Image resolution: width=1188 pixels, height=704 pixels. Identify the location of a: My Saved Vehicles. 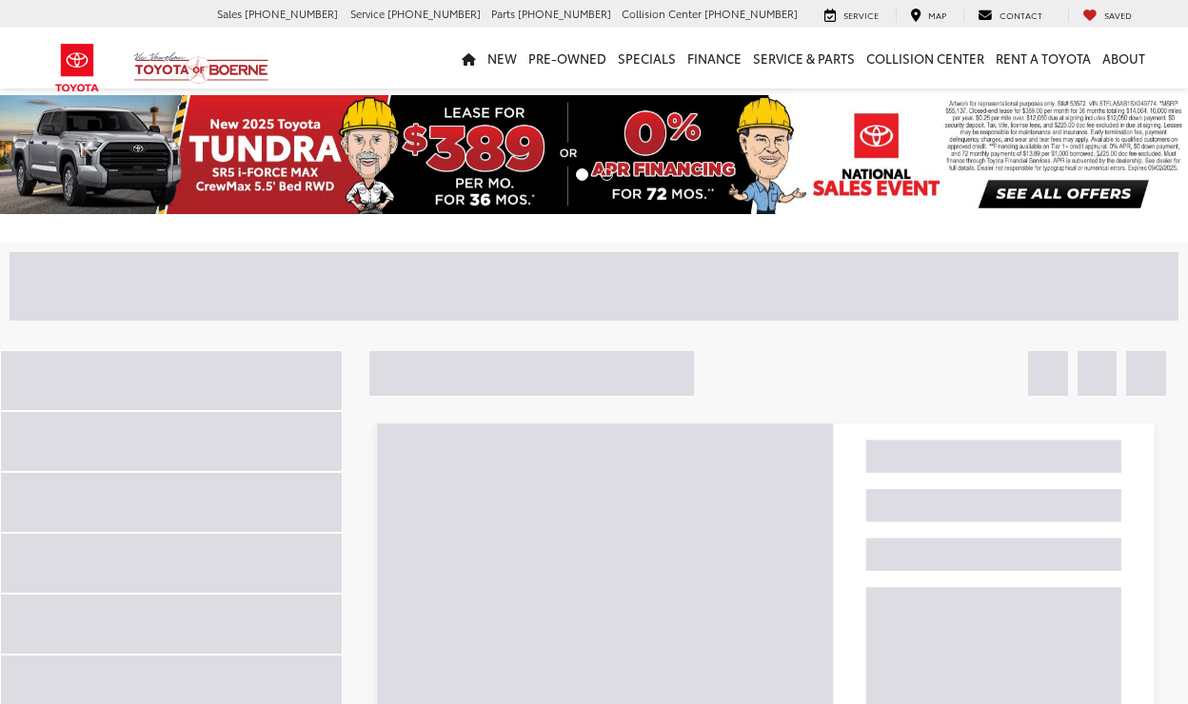
(1107, 15).